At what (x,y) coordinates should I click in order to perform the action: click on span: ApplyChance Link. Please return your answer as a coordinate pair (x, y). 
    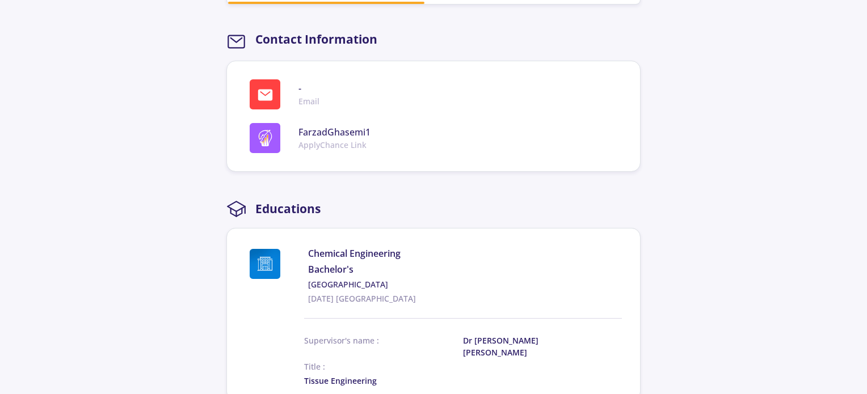
    Looking at the image, I should click on (334, 145).